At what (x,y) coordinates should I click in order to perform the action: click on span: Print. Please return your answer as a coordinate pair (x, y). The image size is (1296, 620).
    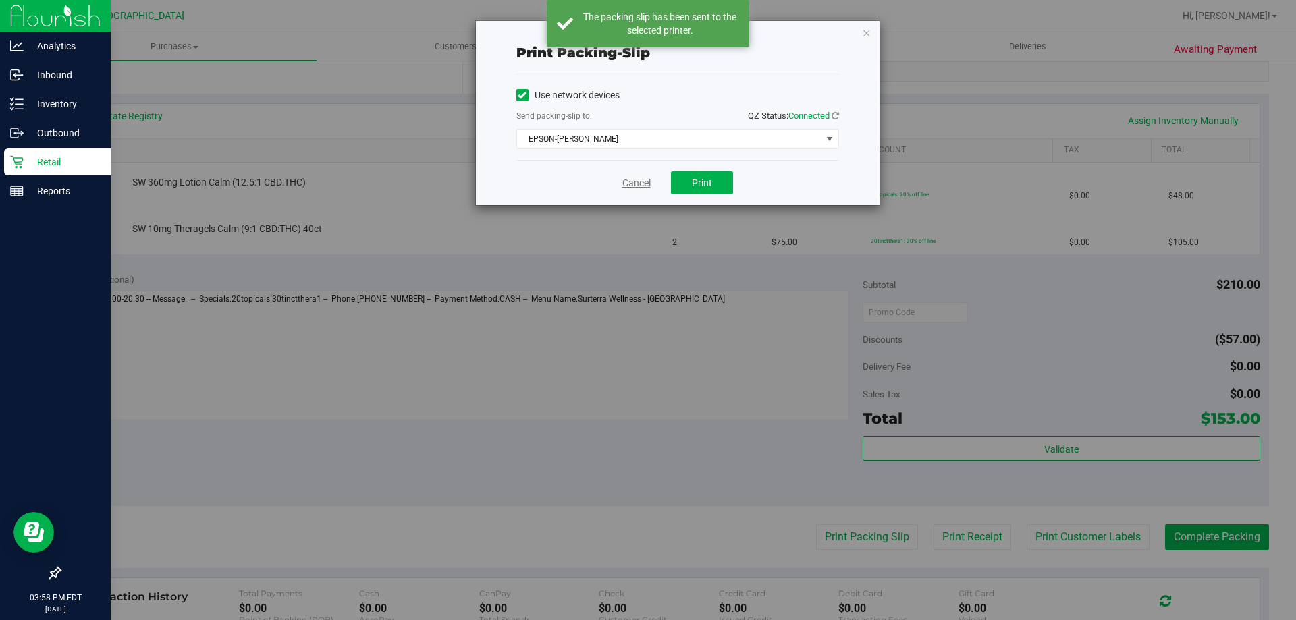
    Looking at the image, I should click on (702, 183).